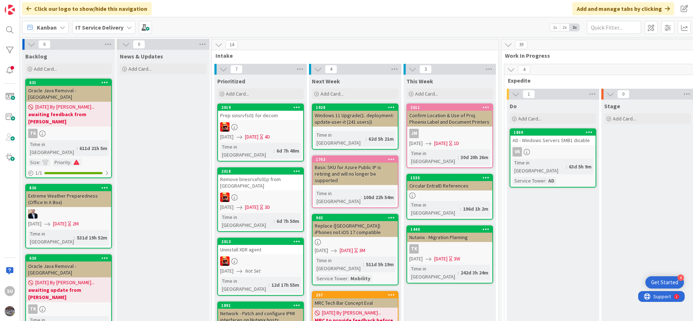 The width and height of the screenshot is (693, 321). What do you see at coordinates (574, 27) in the screenshot?
I see `span: 3x` at bounding box center [574, 27].